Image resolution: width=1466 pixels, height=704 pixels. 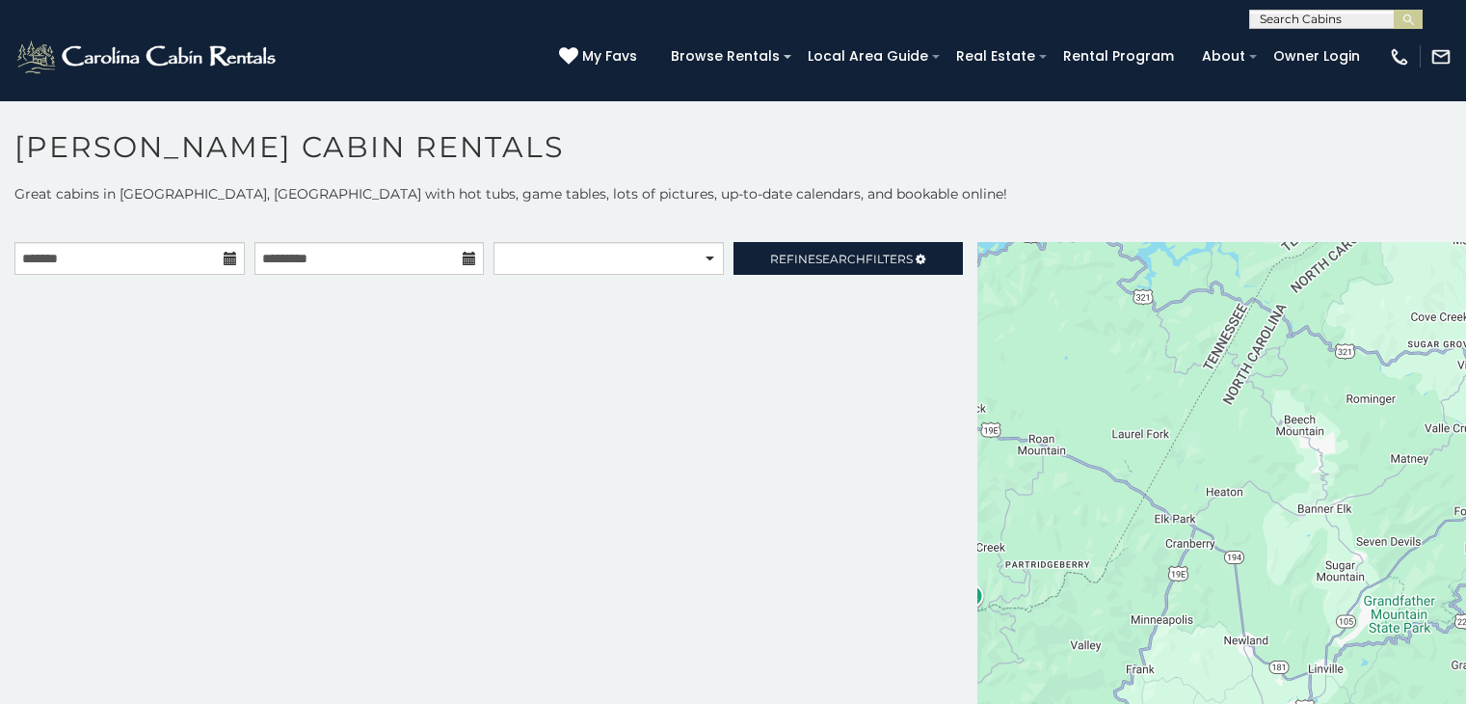 I want to click on a: Owner Login, so click(x=1316, y=56).